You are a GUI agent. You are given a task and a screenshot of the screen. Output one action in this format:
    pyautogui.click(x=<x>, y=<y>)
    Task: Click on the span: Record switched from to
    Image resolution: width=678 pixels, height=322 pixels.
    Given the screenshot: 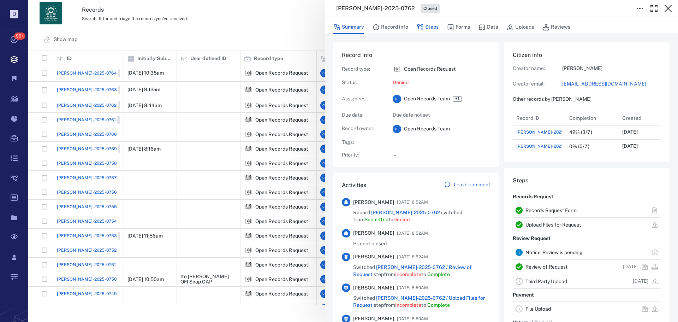 What is the action you would take?
    pyautogui.click(x=422, y=216)
    